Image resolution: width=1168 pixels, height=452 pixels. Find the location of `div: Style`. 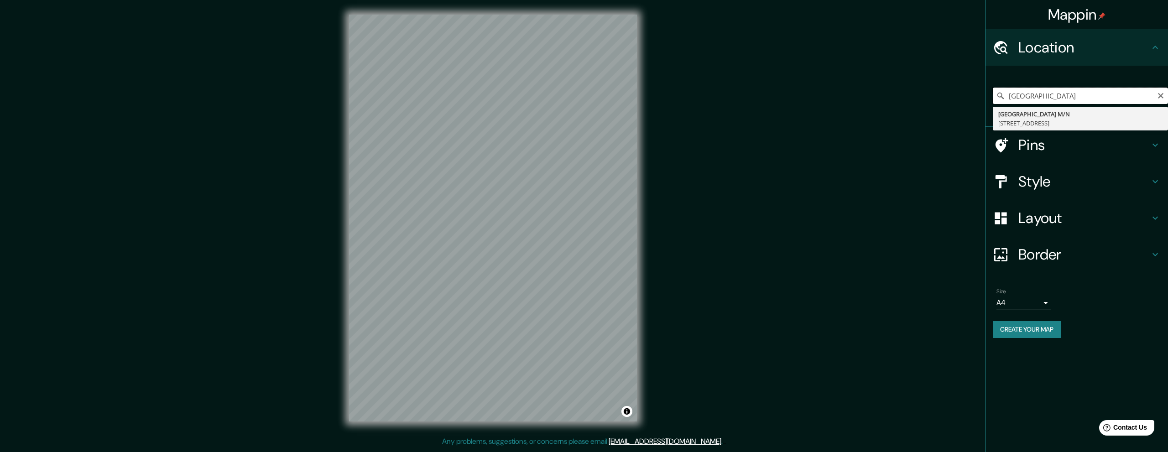

div: Style is located at coordinates (1077, 182).